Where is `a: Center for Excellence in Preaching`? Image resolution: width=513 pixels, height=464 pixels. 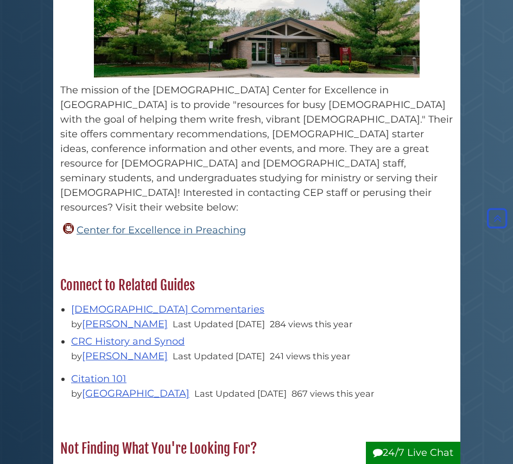 a: Center for Excellence in Preaching is located at coordinates (161, 230).